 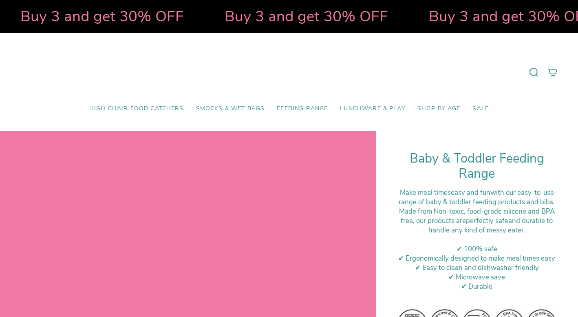 What do you see at coordinates (439, 109) in the screenshot?
I see `div: Shop by Age` at bounding box center [439, 109].